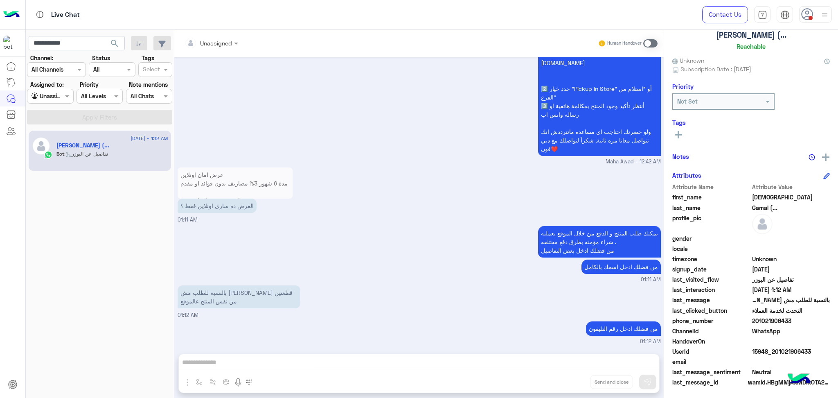  Describe the element at coordinates (683, 86) in the screenshot. I see `h6: Priority` at that location.